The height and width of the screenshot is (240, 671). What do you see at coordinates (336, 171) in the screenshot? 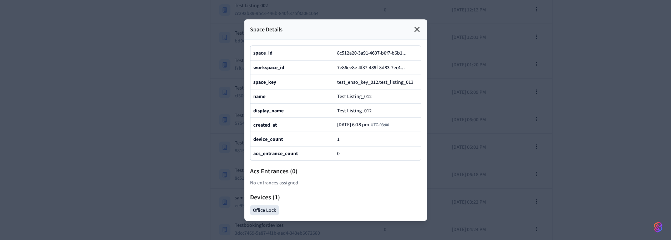
I see `h2: Acs Entrances ( 0 )` at bounding box center [336, 171].